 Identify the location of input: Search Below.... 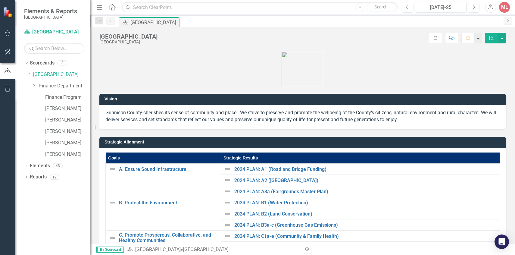
(54, 48).